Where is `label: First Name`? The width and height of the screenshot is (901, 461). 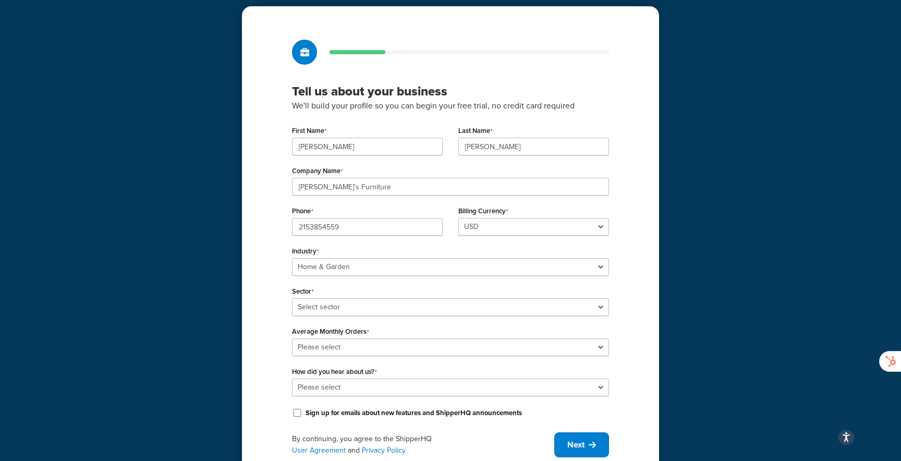 label: First Name is located at coordinates (309, 131).